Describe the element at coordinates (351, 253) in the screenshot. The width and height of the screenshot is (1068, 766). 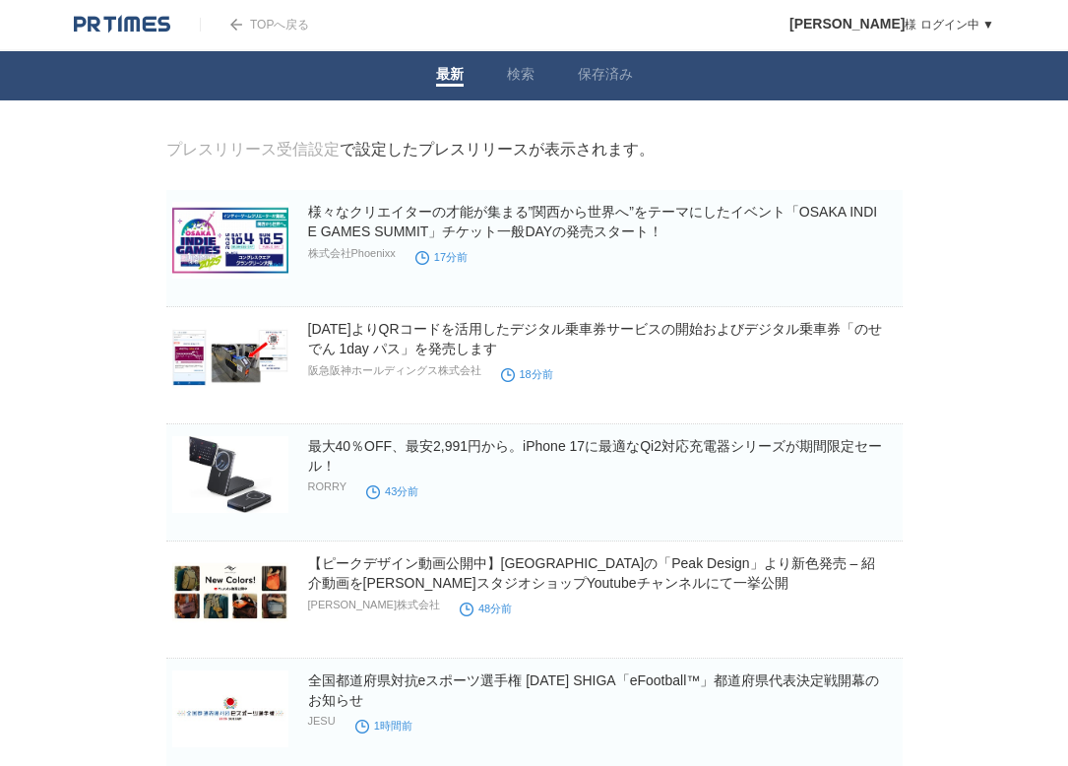
I see `p: 株式会社Phoenixx` at that location.